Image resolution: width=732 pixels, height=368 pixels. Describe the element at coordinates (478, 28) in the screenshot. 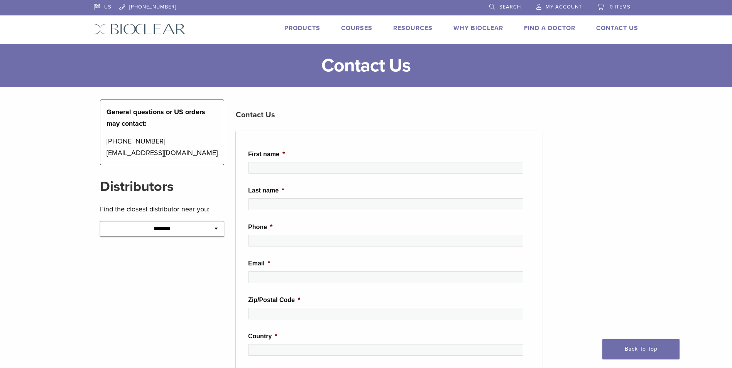

I see `a: Why Bioclear` at that location.